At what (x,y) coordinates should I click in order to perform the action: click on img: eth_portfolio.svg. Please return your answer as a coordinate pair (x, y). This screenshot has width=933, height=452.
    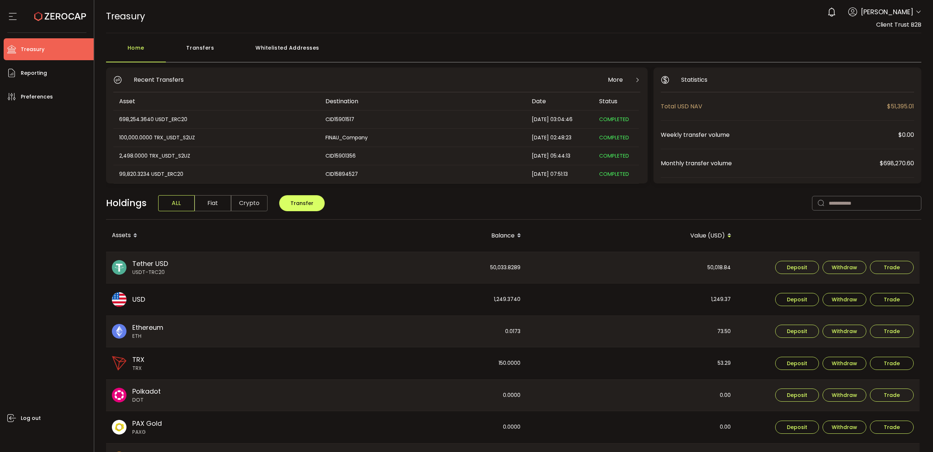
    Looking at the image, I should click on (119, 331).